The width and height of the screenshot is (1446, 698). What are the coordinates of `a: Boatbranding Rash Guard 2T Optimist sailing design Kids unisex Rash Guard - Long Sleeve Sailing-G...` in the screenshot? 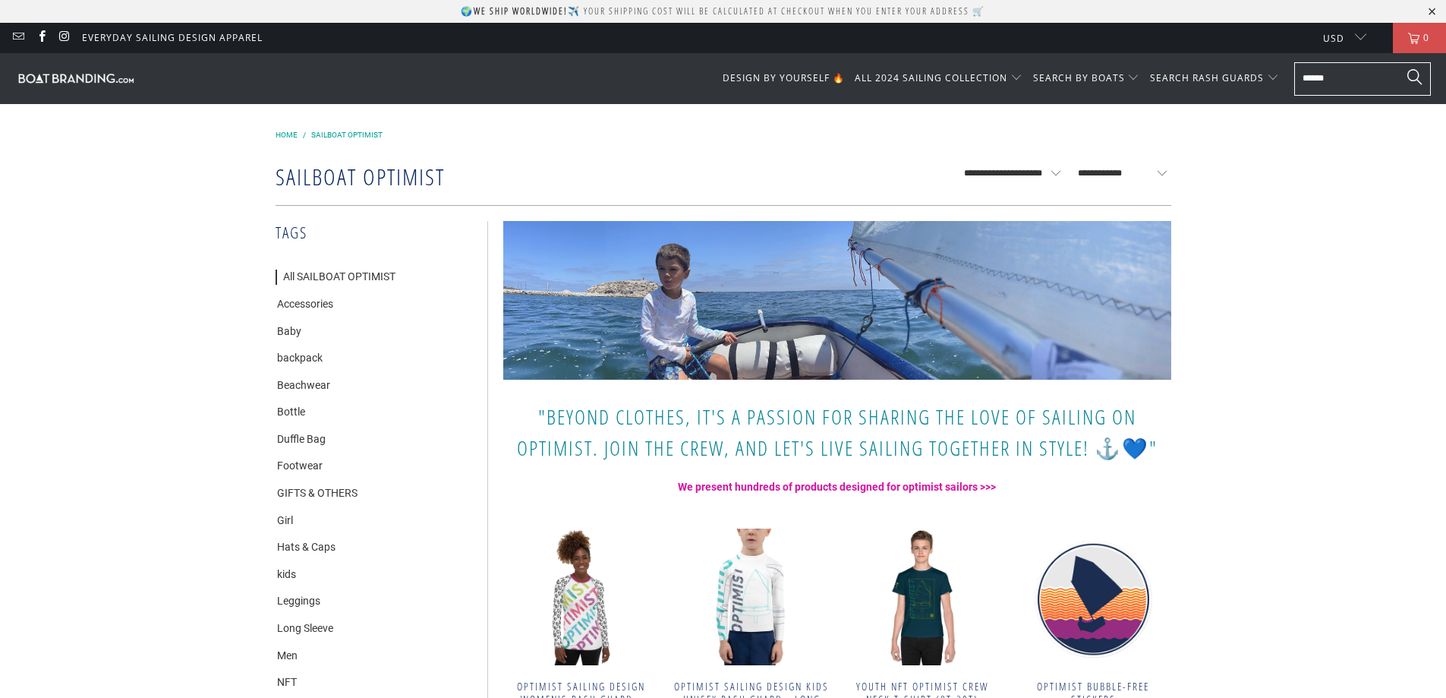 It's located at (752, 597).